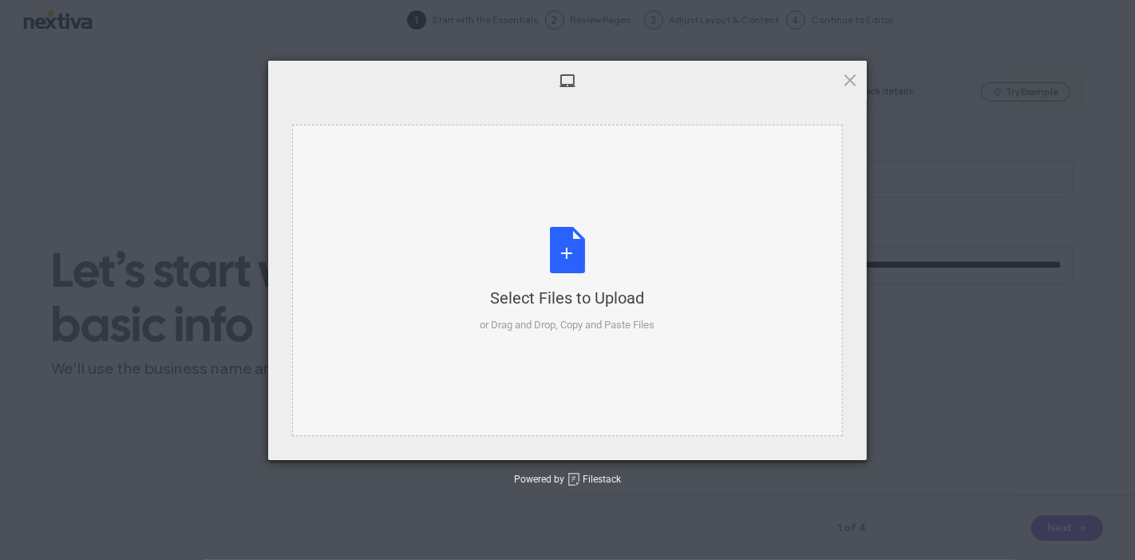 The height and width of the screenshot is (560, 1135). I want to click on span: Help, so click(52, 18).